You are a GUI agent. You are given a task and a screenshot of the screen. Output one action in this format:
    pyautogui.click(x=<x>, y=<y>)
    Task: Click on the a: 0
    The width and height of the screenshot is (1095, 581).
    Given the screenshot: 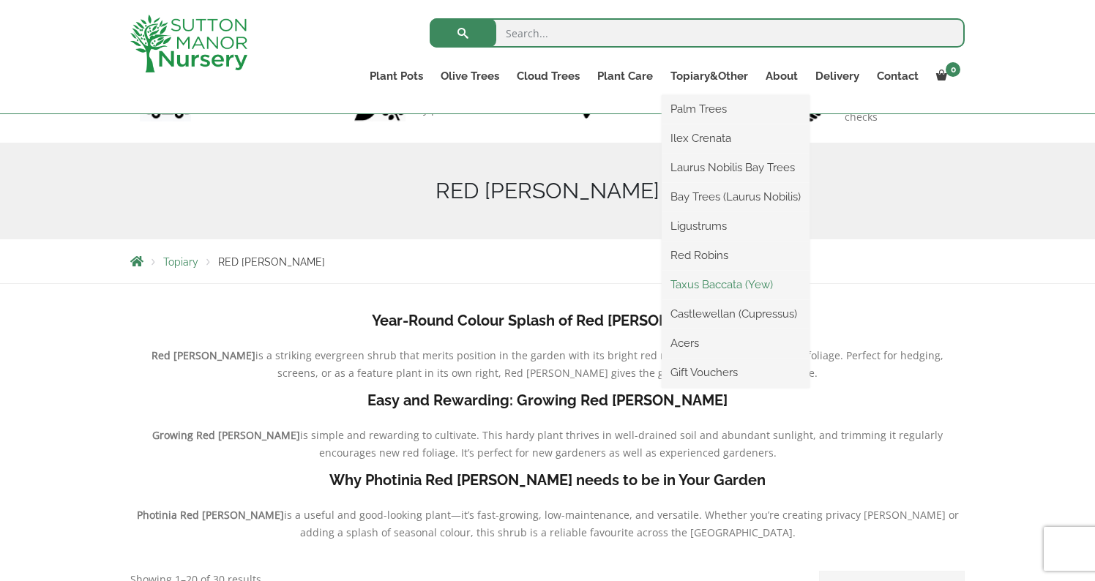 What is the action you would take?
    pyautogui.click(x=946, y=76)
    